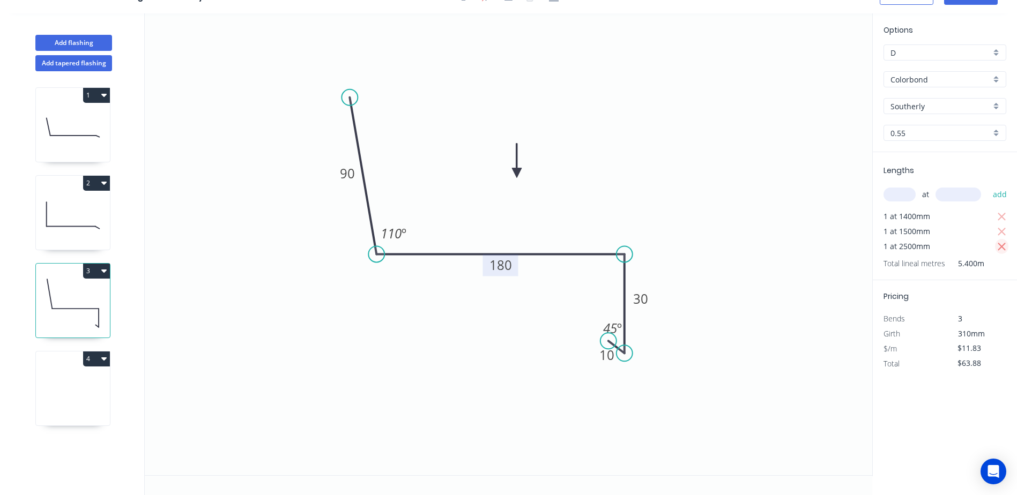  Describe the element at coordinates (894, 319) in the screenshot. I see `span: Bends` at that location.